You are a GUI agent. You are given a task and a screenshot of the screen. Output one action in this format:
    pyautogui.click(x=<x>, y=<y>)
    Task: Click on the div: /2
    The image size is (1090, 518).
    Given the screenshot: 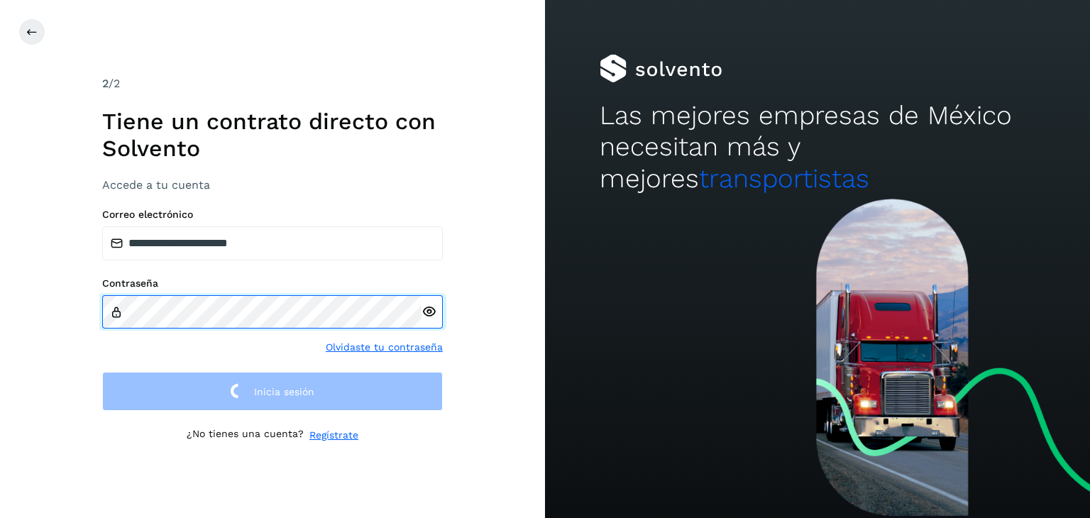 What is the action you would take?
    pyautogui.click(x=272, y=84)
    